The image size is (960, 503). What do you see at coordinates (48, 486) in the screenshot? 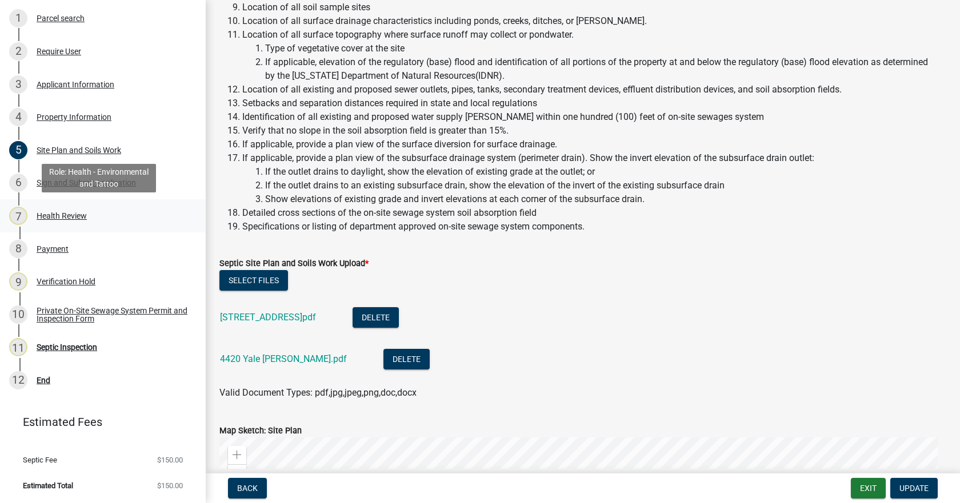
I see `span: Estimated Total` at bounding box center [48, 486].